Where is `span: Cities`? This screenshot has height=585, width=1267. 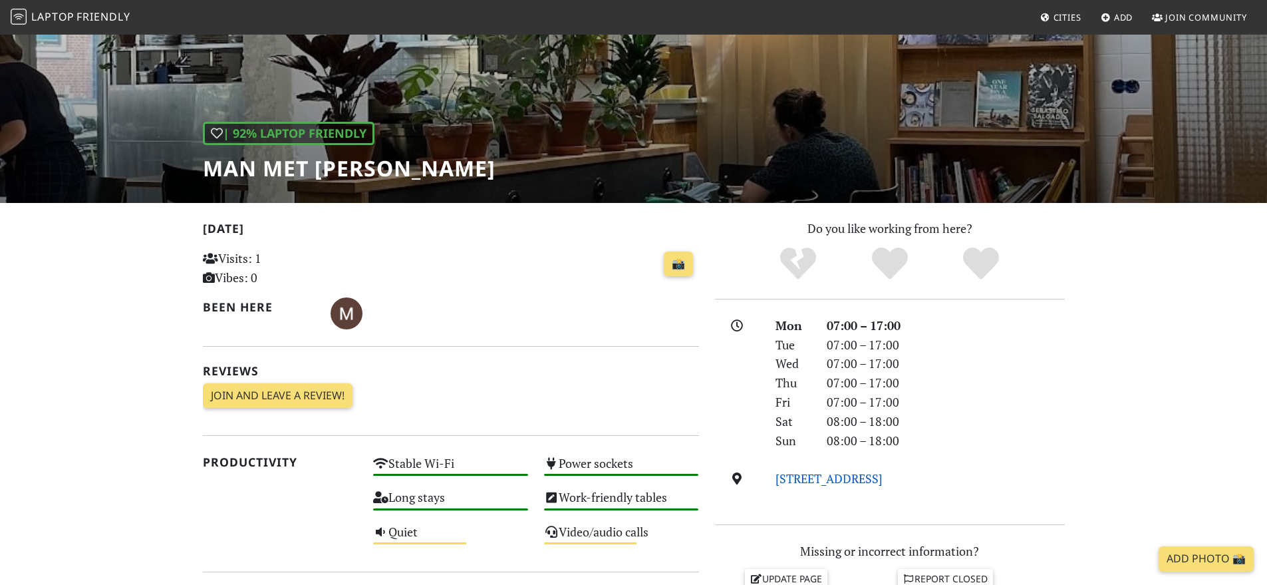 span: Cities is located at coordinates (1068, 17).